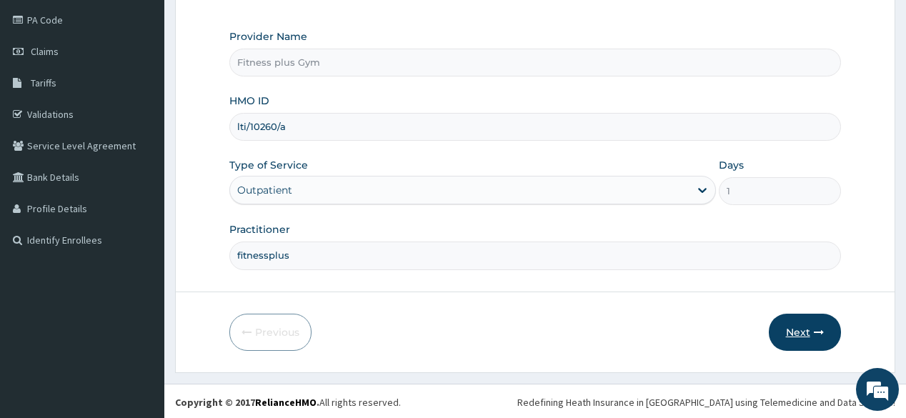  What do you see at coordinates (286, 402) in the screenshot?
I see `a: RelianceHMO` at bounding box center [286, 402].